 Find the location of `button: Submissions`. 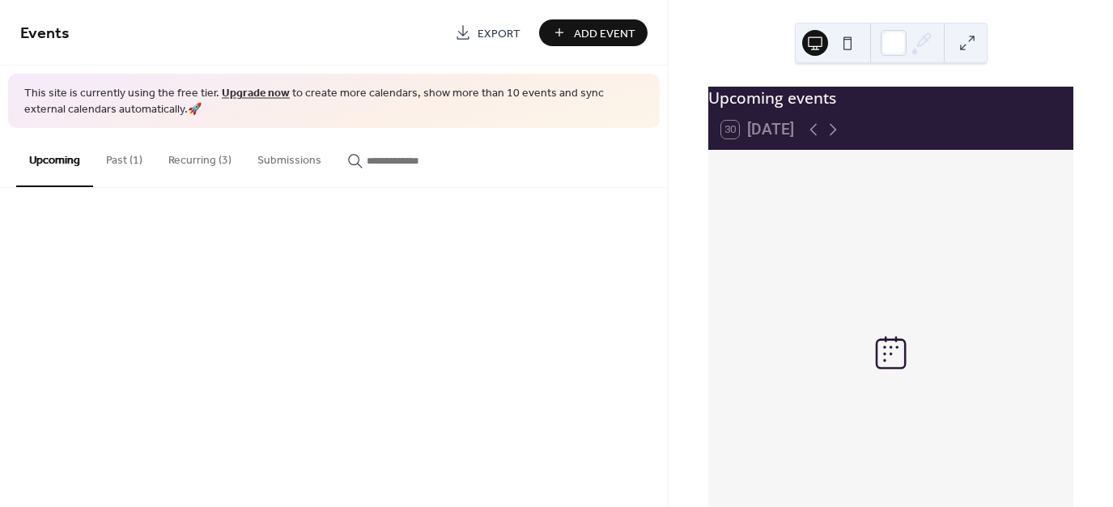

button: Submissions is located at coordinates (289, 156).